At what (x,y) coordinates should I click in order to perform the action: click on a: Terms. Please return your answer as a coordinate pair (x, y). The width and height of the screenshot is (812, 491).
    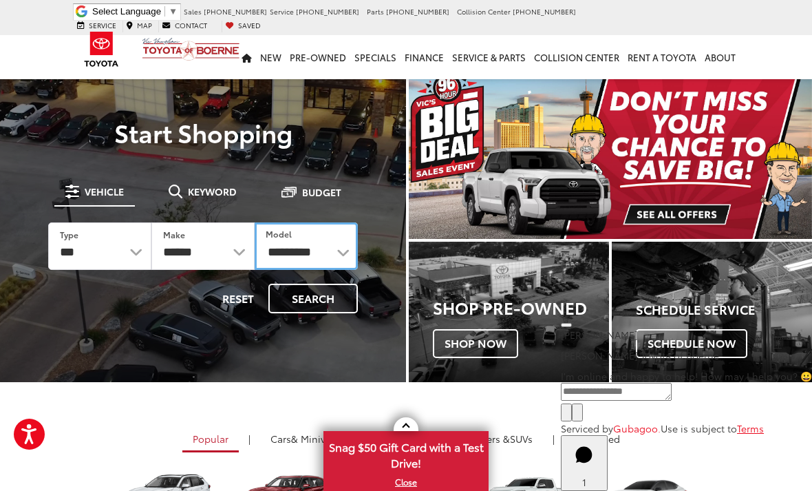
    Looking at the image, I should click on (750, 428).